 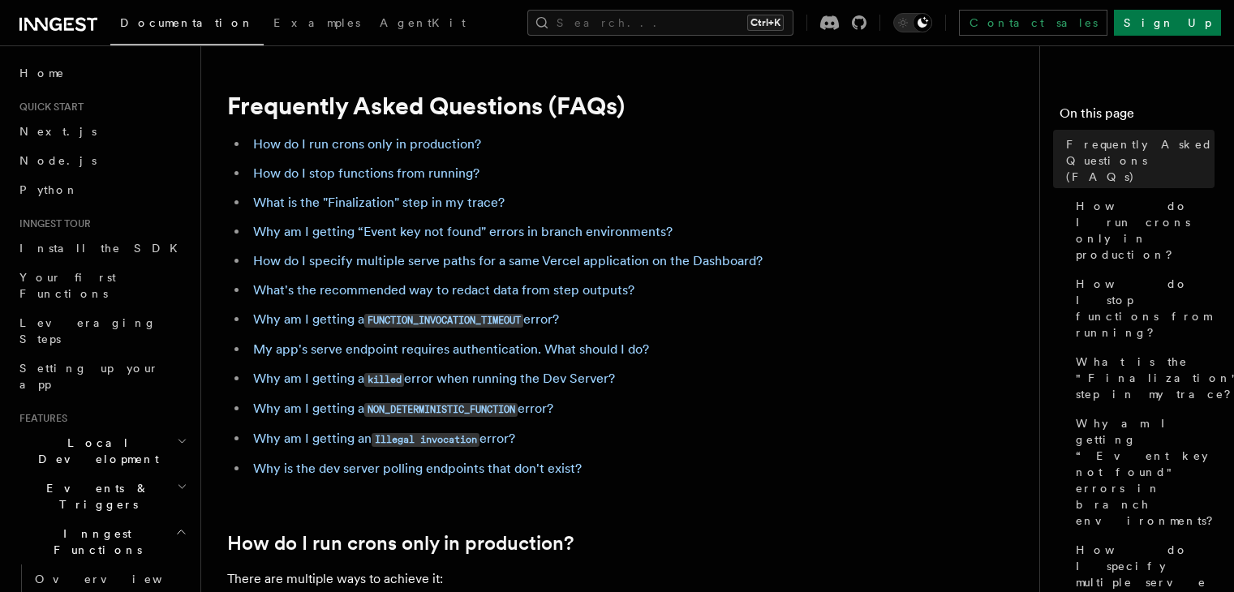 What do you see at coordinates (444, 320) in the screenshot?
I see `code: FUNCTION_INVOCATION_TIMEOUT` at bounding box center [444, 320].